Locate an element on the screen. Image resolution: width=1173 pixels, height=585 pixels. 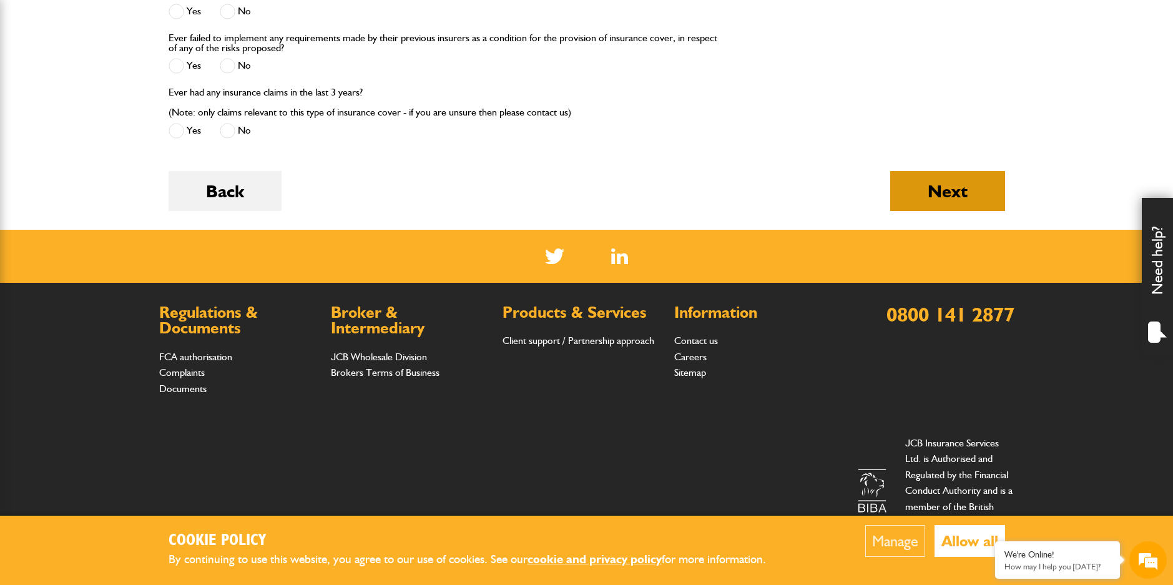
p: JCB Insurance Services Ltd. is Authorised and Regulated by the Financial Conduct Authority and is... is located at coordinates (960, 491).